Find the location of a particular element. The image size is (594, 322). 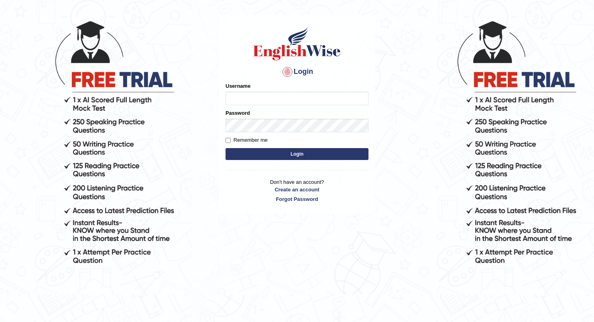

p: Don't have an account? is located at coordinates (297, 191).